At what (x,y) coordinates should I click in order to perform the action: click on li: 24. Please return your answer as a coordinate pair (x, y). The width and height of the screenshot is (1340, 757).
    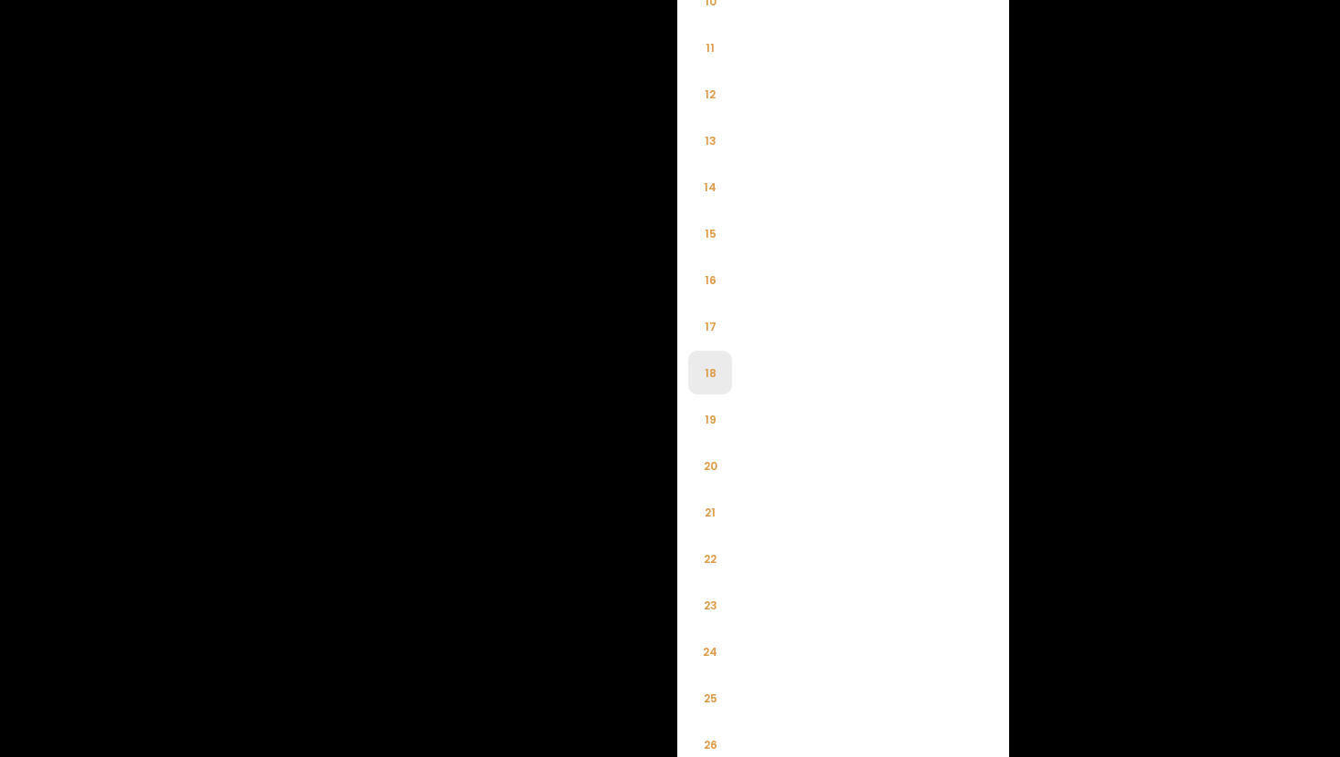
    Looking at the image, I should click on (710, 652).